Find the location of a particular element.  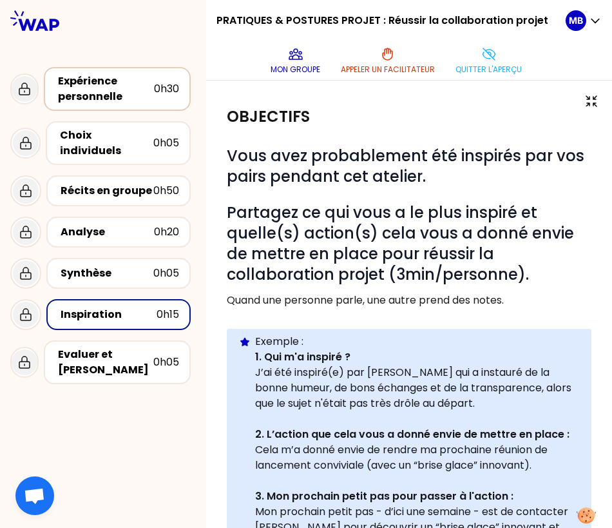

div: Choix individuels is located at coordinates (106, 143).